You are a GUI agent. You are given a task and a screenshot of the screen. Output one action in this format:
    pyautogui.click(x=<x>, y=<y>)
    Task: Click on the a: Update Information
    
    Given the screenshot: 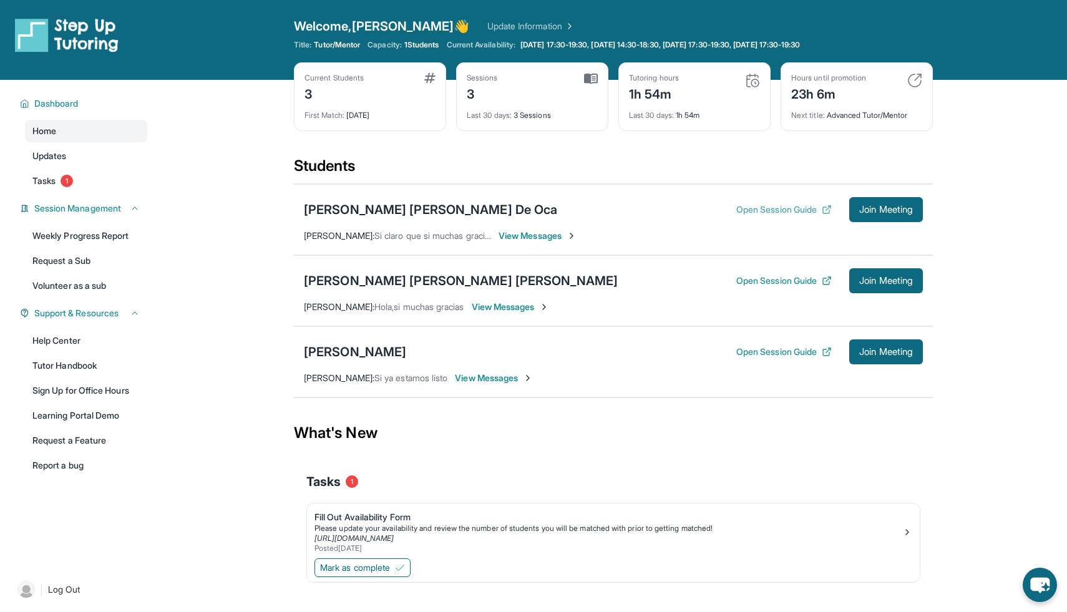 What is the action you would take?
    pyautogui.click(x=531, y=26)
    